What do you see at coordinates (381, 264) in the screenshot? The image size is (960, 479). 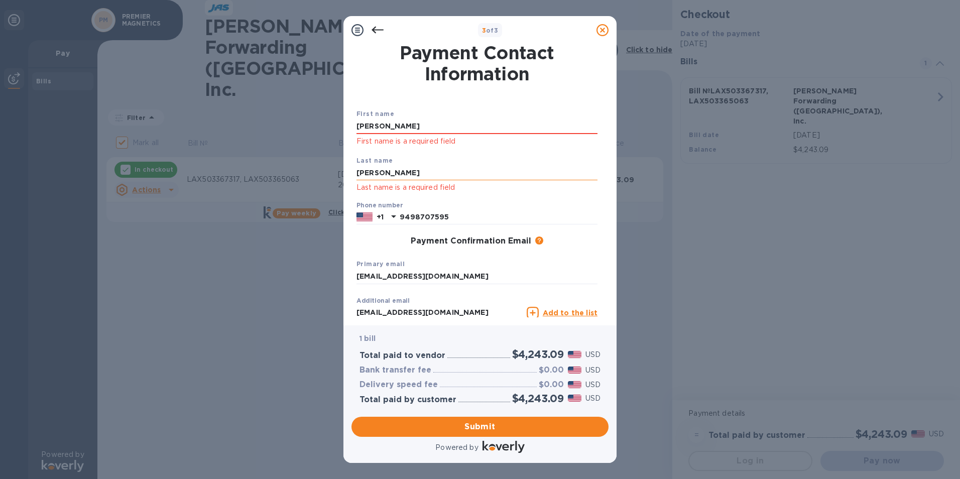 I see `b: Primary email` at bounding box center [381, 264].